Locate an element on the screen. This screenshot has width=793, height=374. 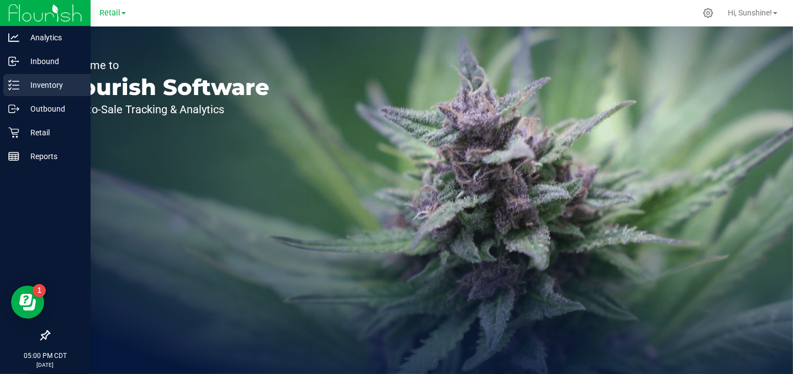
inline-svg: Inventory is located at coordinates (14, 85).